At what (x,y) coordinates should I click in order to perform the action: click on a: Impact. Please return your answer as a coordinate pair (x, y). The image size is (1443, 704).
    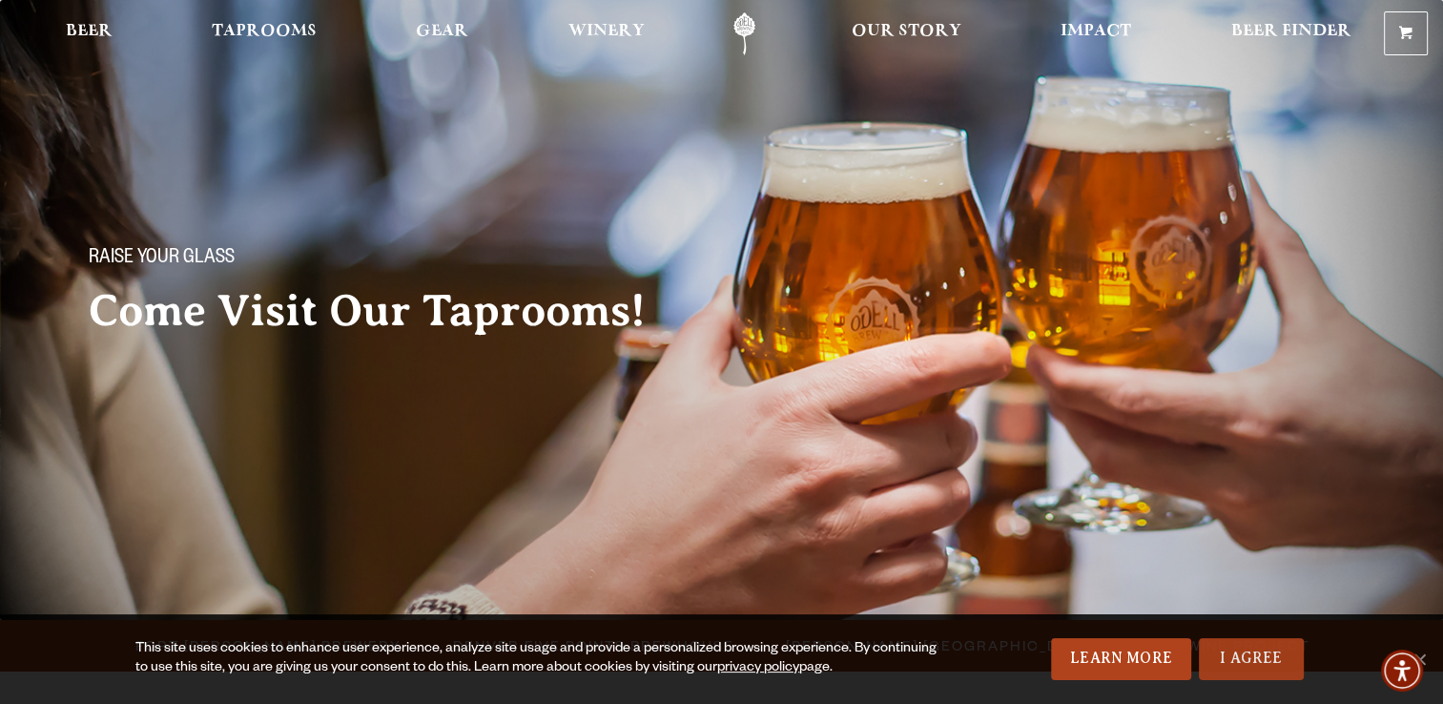
    Looking at the image, I should click on (1096, 33).